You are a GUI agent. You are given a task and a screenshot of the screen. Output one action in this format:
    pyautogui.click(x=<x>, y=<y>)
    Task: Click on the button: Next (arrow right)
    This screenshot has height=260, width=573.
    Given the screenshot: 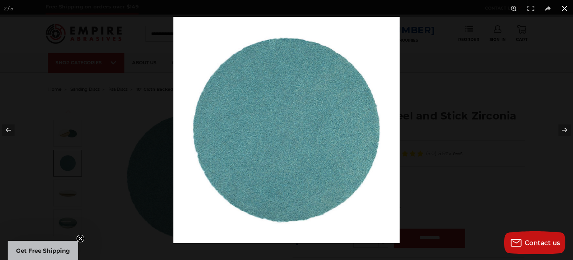 What is the action you would take?
    pyautogui.click(x=560, y=130)
    